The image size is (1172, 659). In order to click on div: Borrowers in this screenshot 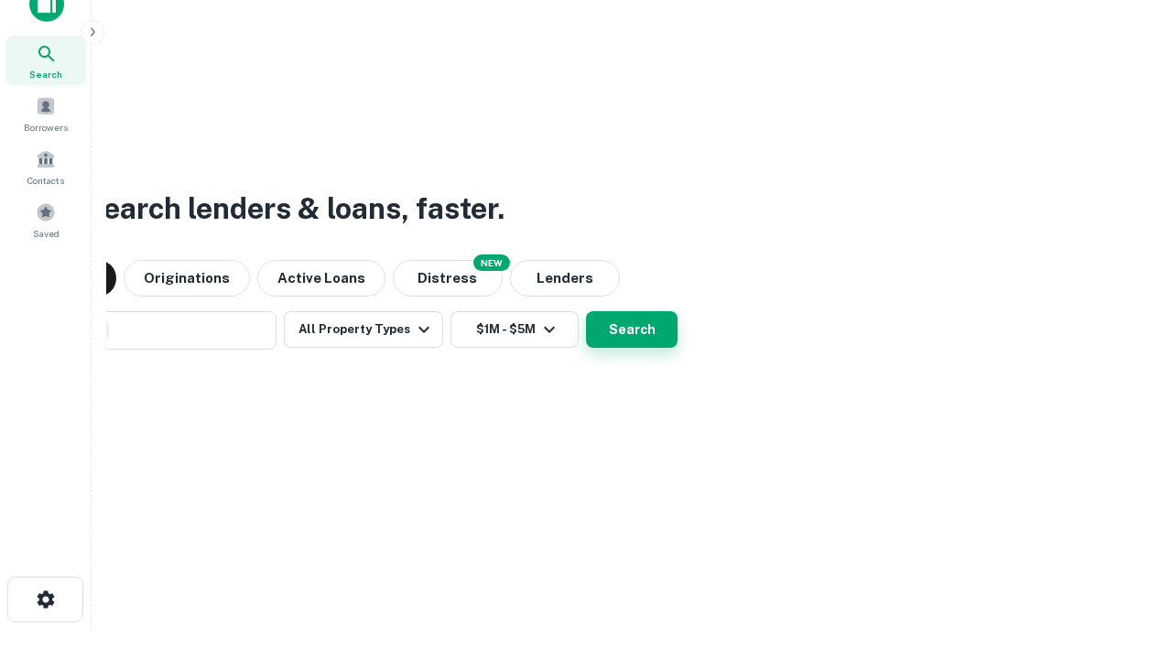, I will do `click(46, 113)`.